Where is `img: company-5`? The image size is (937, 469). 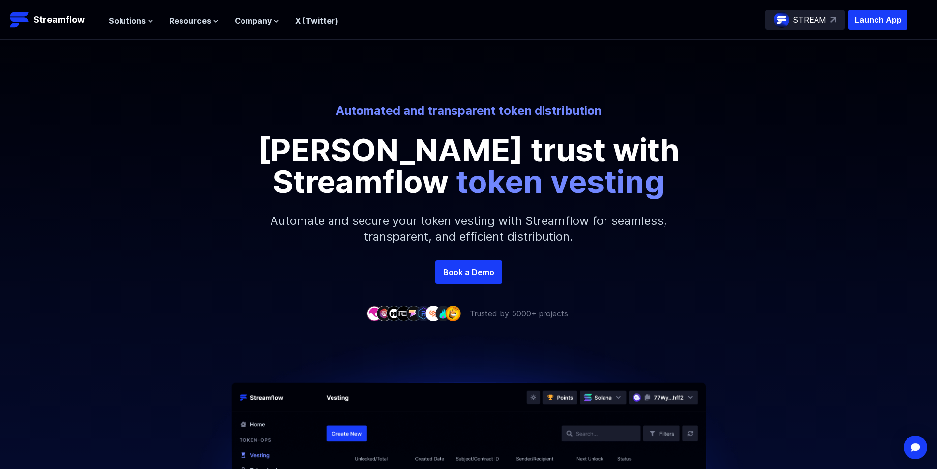
img: company-5 is located at coordinates (414, 313).